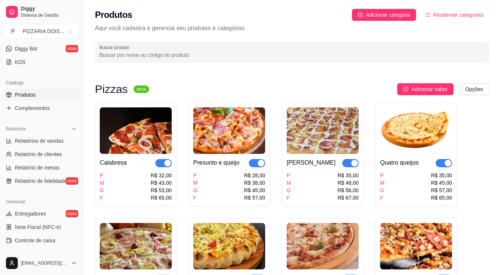 The height and width of the screenshot is (275, 501). Describe the element at coordinates (348, 197) in the screenshot. I see `div: R$ 67,00` at that location.